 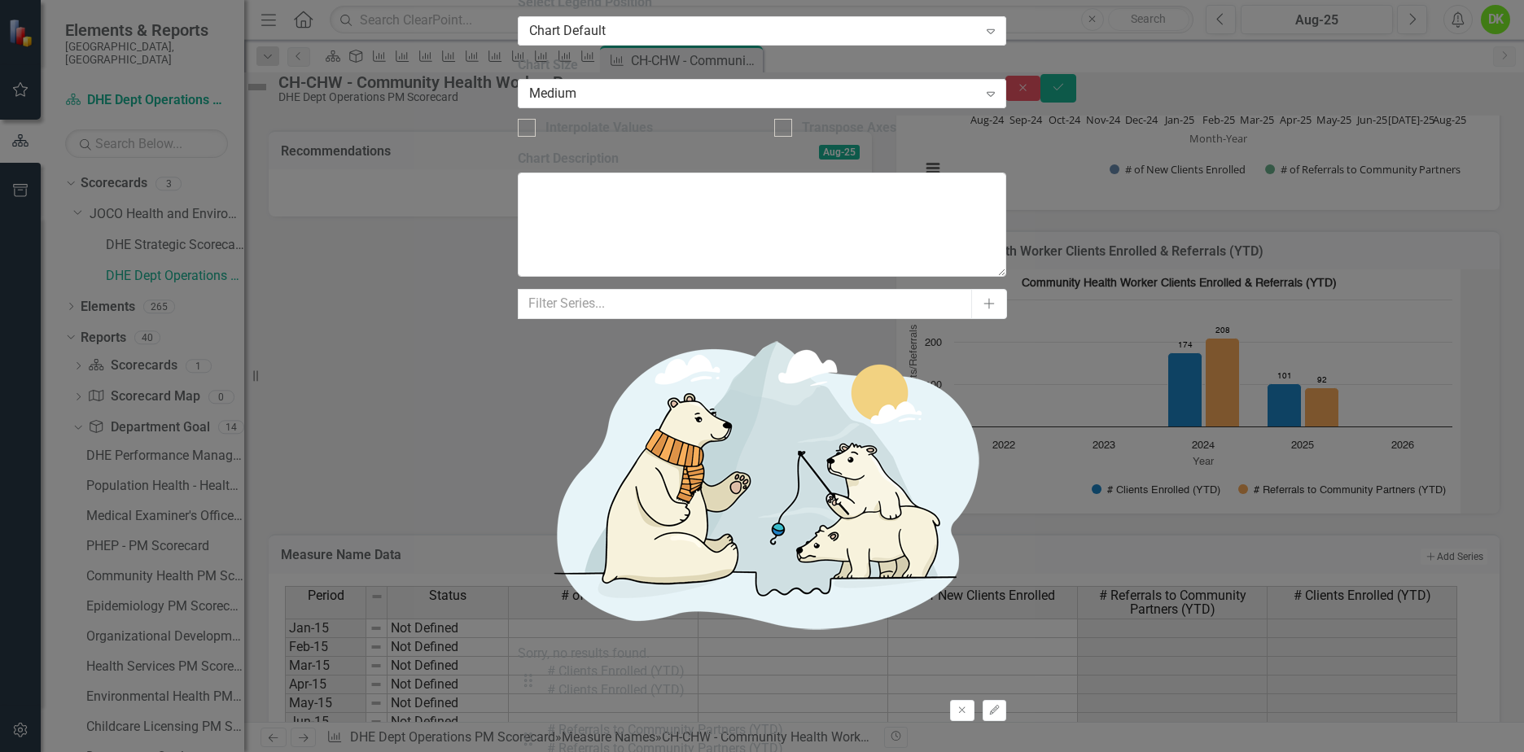 I want to click on div: # Referrals to Community Partners (YTD), so click(x=665, y=730).